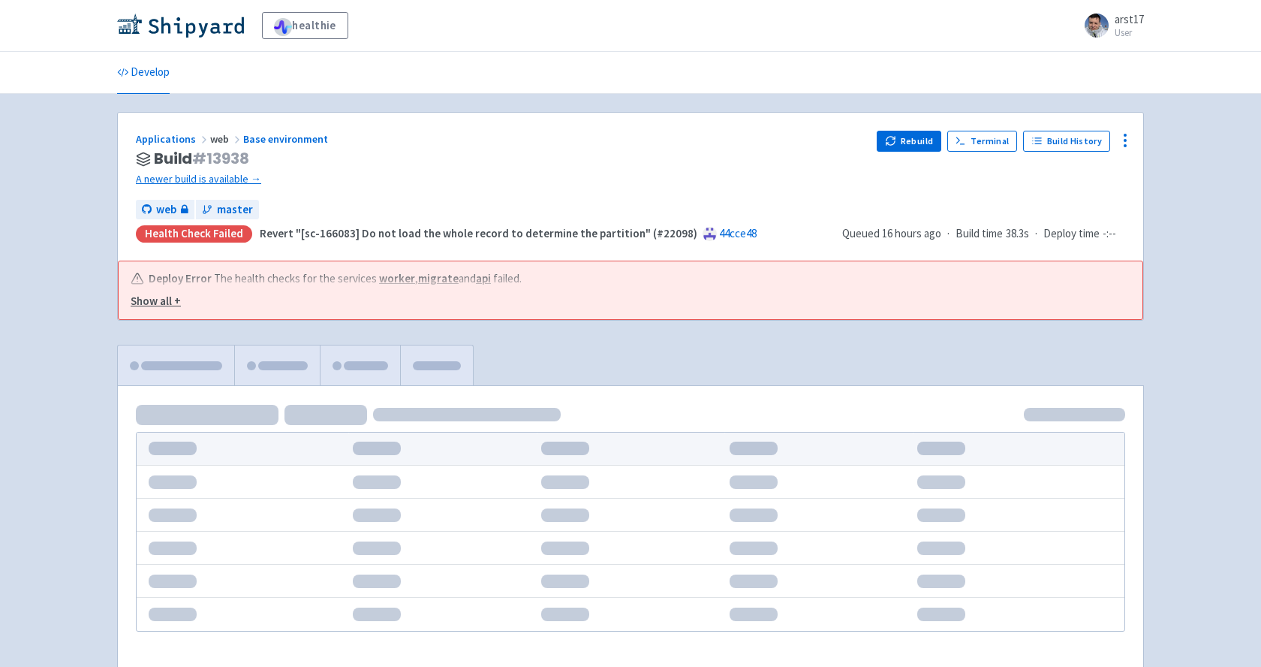  What do you see at coordinates (369, 279) in the screenshot?
I see `span: The health checks for the services , and failed.` at bounding box center [369, 279].